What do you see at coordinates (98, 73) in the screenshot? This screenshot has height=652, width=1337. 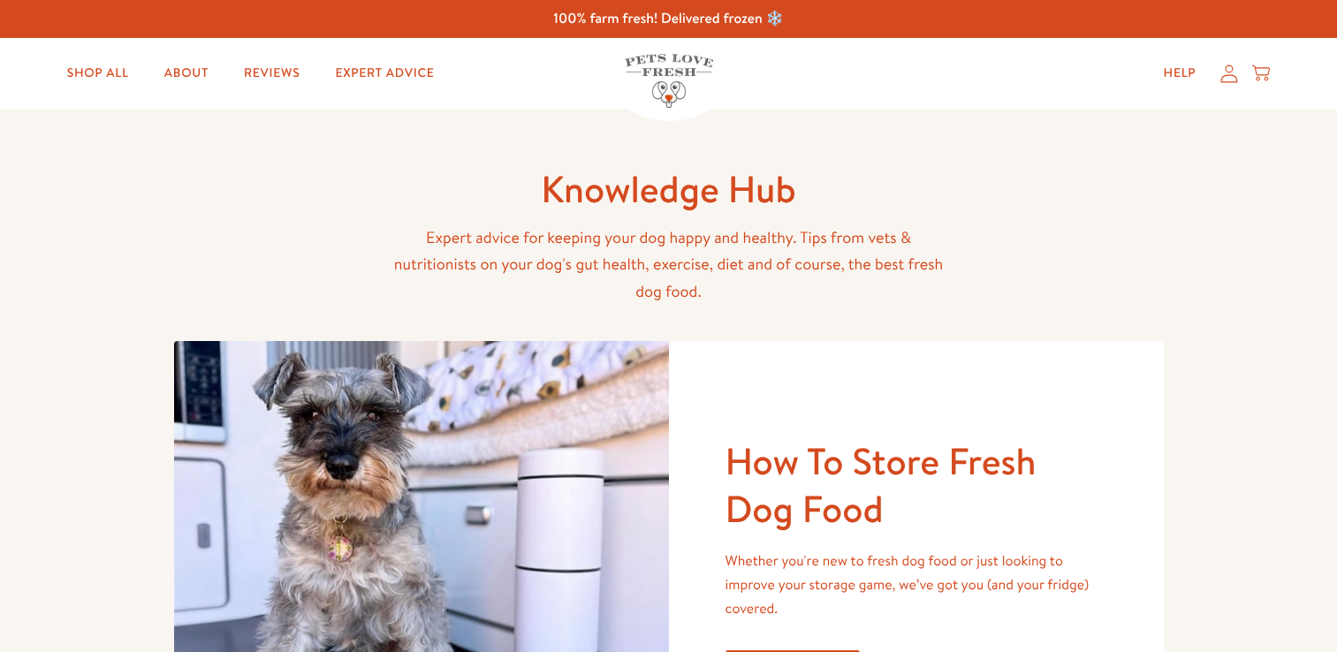 I see `a: Shop All` at bounding box center [98, 73].